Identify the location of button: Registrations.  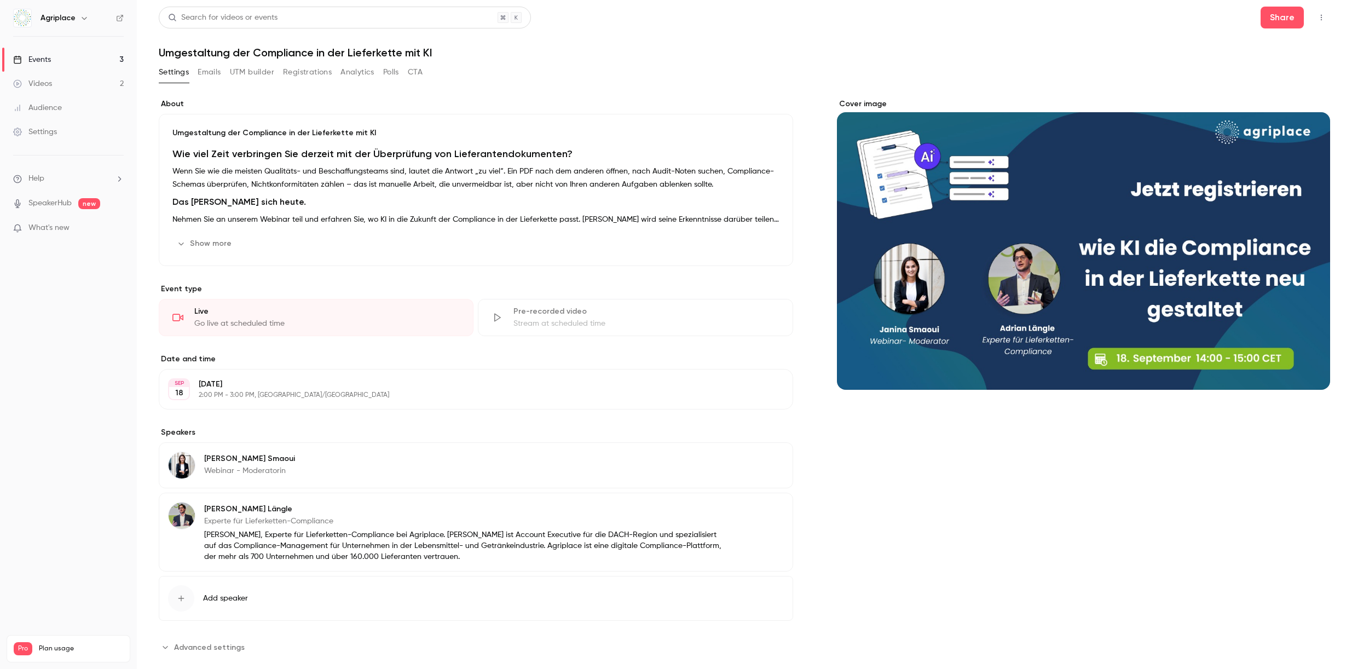
(307, 72).